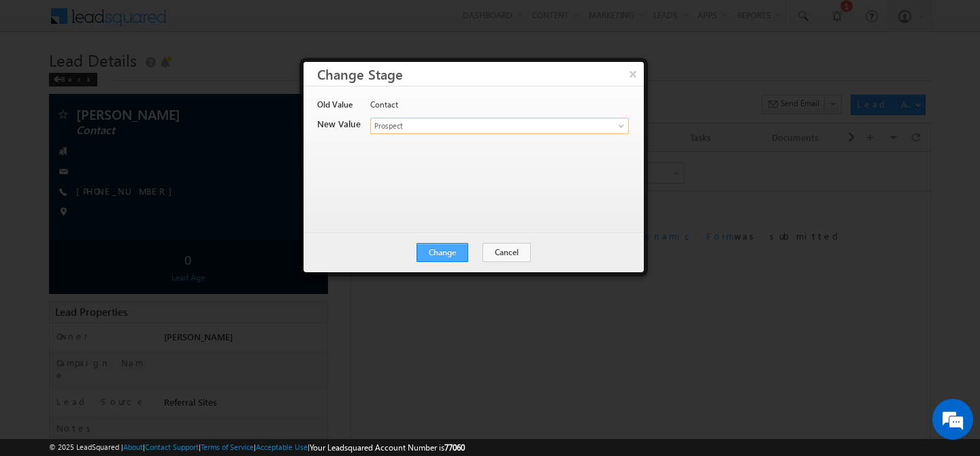 This screenshot has width=980, height=456. Describe the element at coordinates (506, 252) in the screenshot. I see `button: Cancel` at that location.